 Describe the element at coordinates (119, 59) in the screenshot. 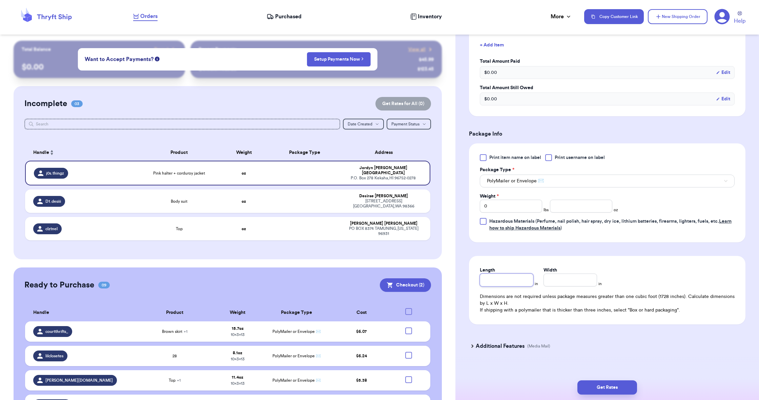

I see `span: Want to Accept Payments?` at that location.